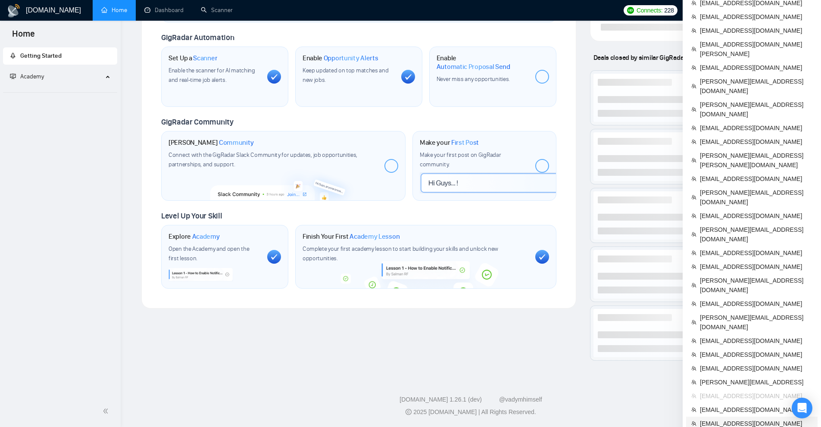 This screenshot has width=821, height=427. Describe the element at coordinates (164, 10) in the screenshot. I see `a: dashboardDashboard` at that location.